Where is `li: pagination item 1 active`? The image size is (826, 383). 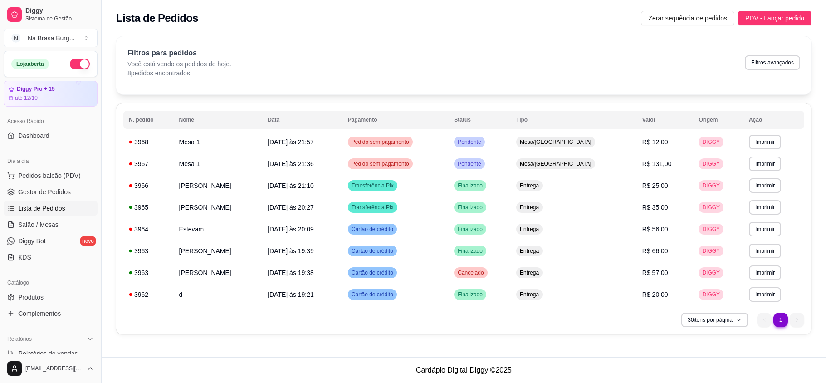
li: pagination item 1 active is located at coordinates (781, 320).